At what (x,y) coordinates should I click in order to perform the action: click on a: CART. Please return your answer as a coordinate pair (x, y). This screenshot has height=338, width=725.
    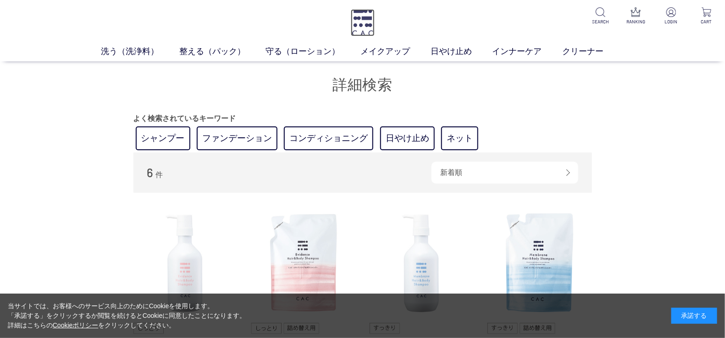
    Looking at the image, I should click on (706, 16).